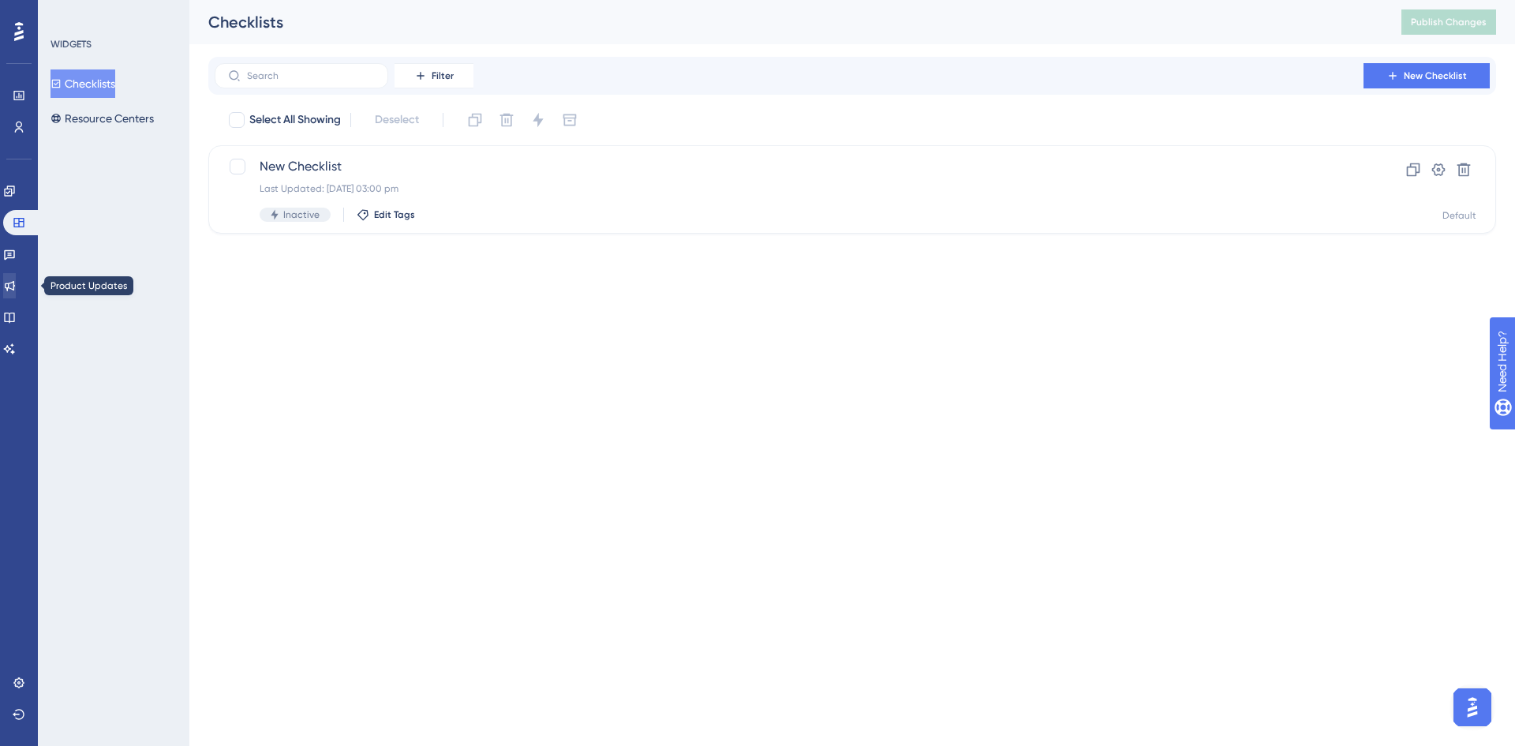 The width and height of the screenshot is (1515, 746). Describe the element at coordinates (397, 120) in the screenshot. I see `span: Deselect` at that location.